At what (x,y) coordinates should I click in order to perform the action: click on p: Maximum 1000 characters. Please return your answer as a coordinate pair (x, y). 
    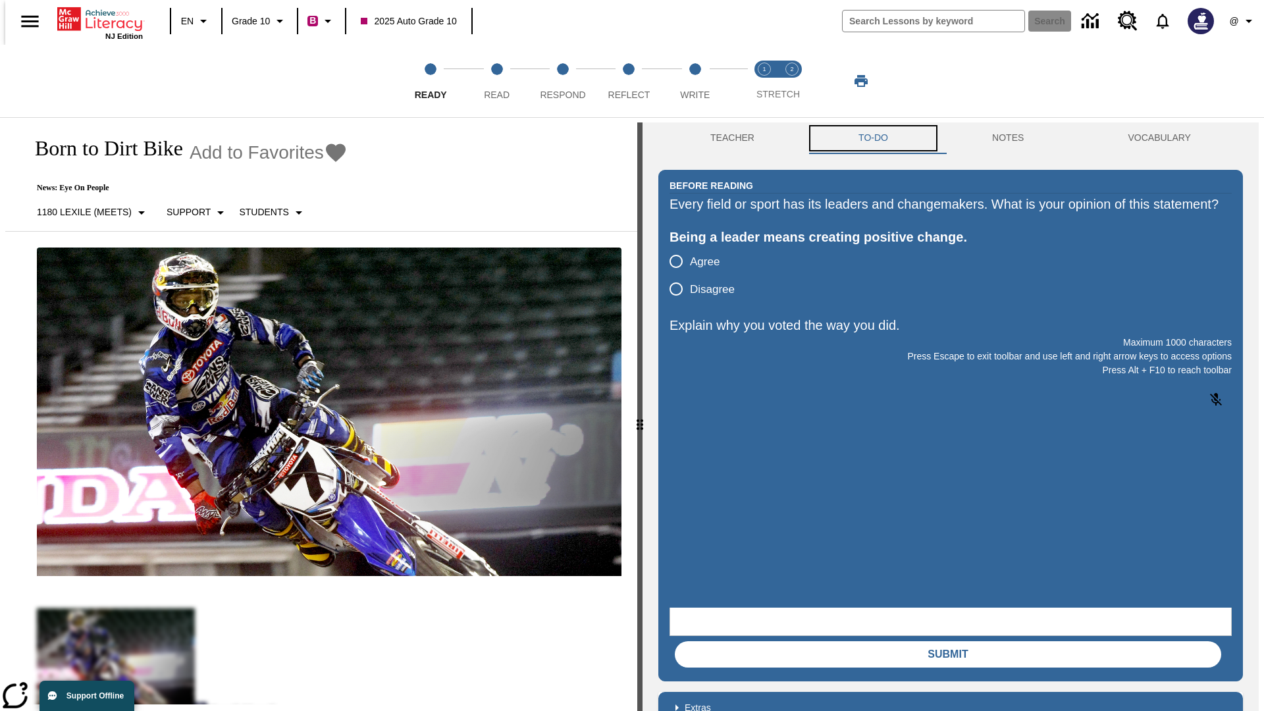
    Looking at the image, I should click on (951, 342).